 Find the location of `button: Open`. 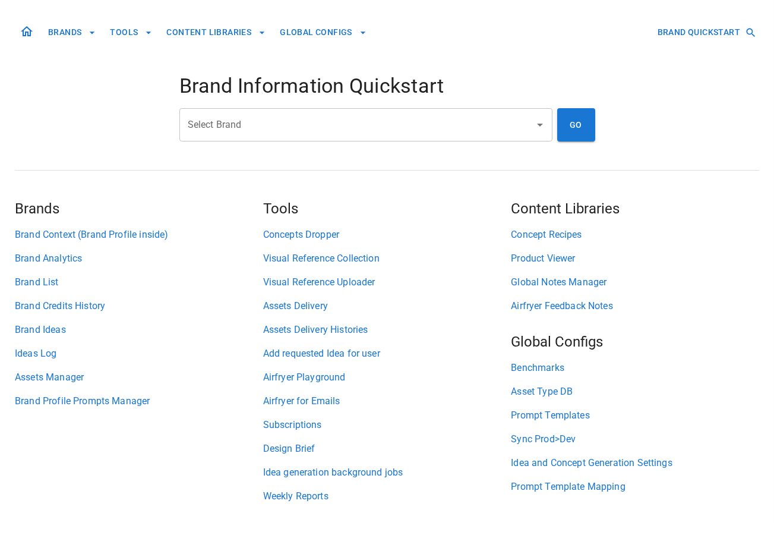

button: Open is located at coordinates (540, 125).